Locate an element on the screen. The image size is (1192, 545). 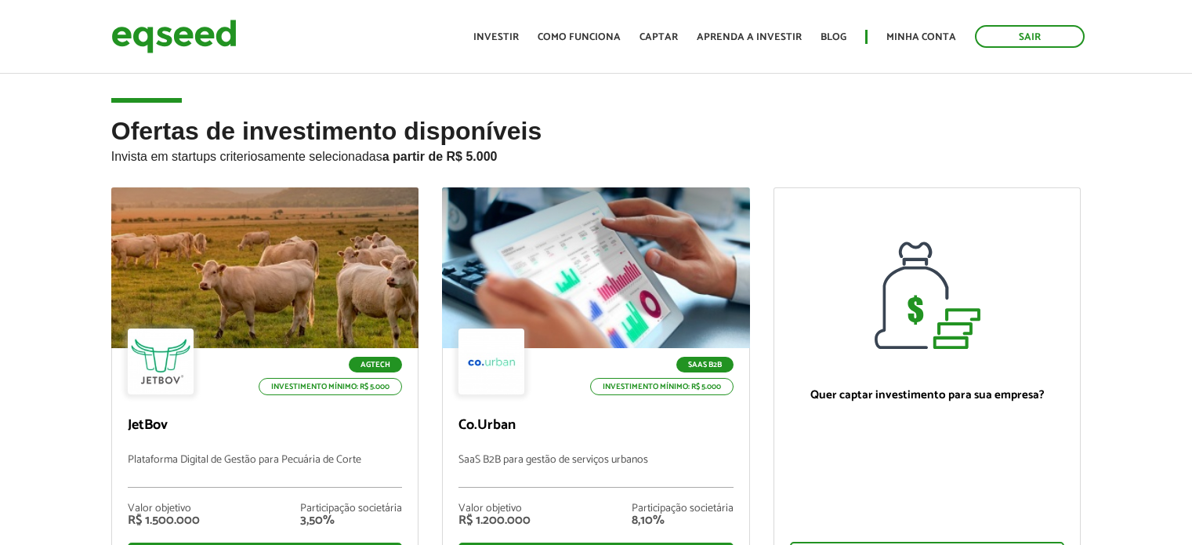
a: Minha conta is located at coordinates (921, 37).